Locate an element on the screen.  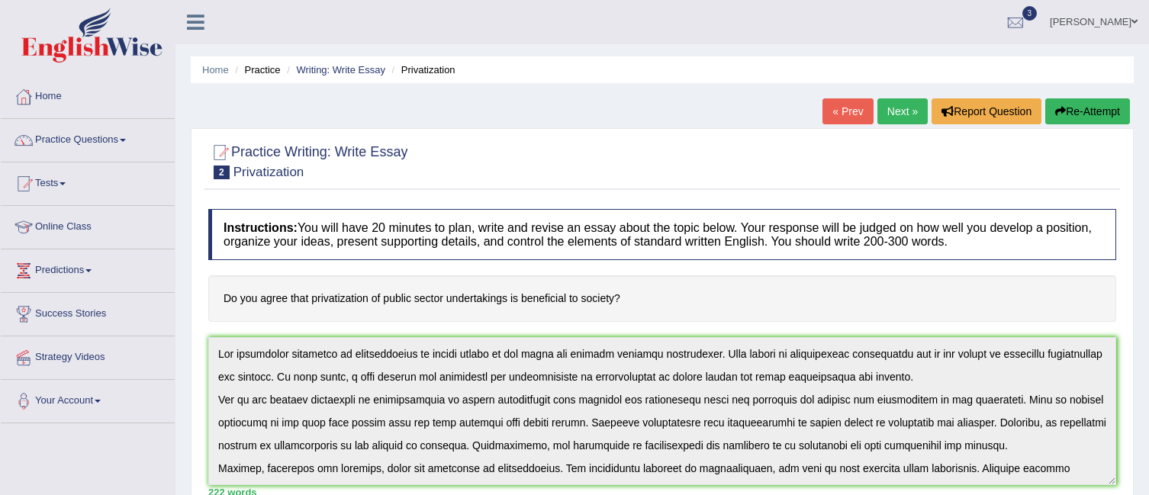
a: Tests is located at coordinates (88, 182).